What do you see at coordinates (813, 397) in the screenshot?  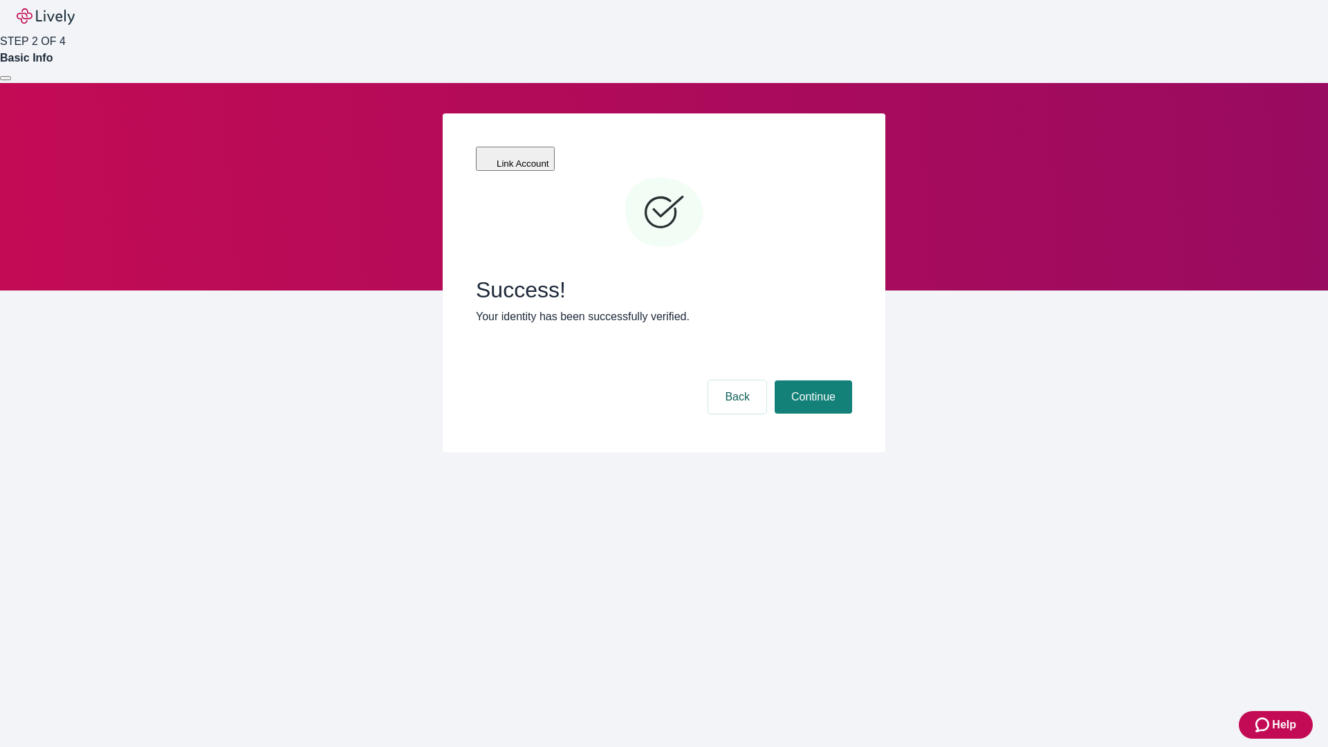 I see `button: Continue` at bounding box center [813, 397].